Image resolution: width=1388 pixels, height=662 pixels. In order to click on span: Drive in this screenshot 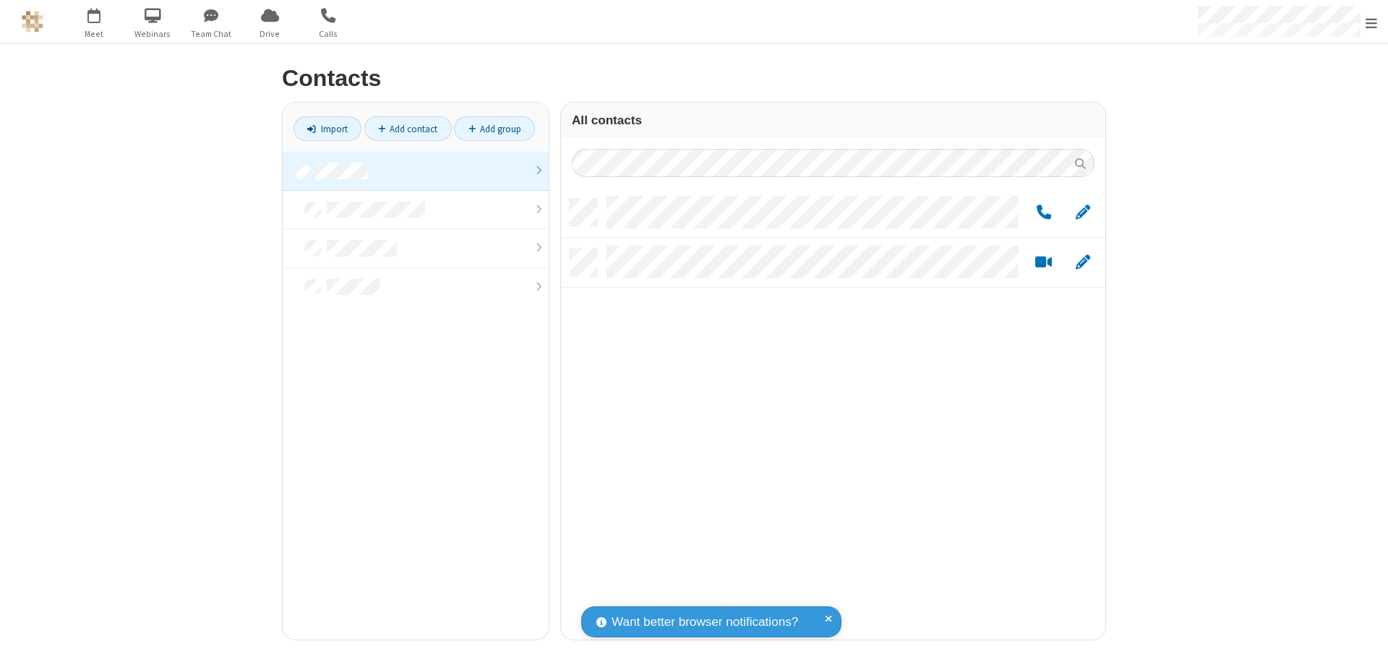, I will do `click(270, 34)`.